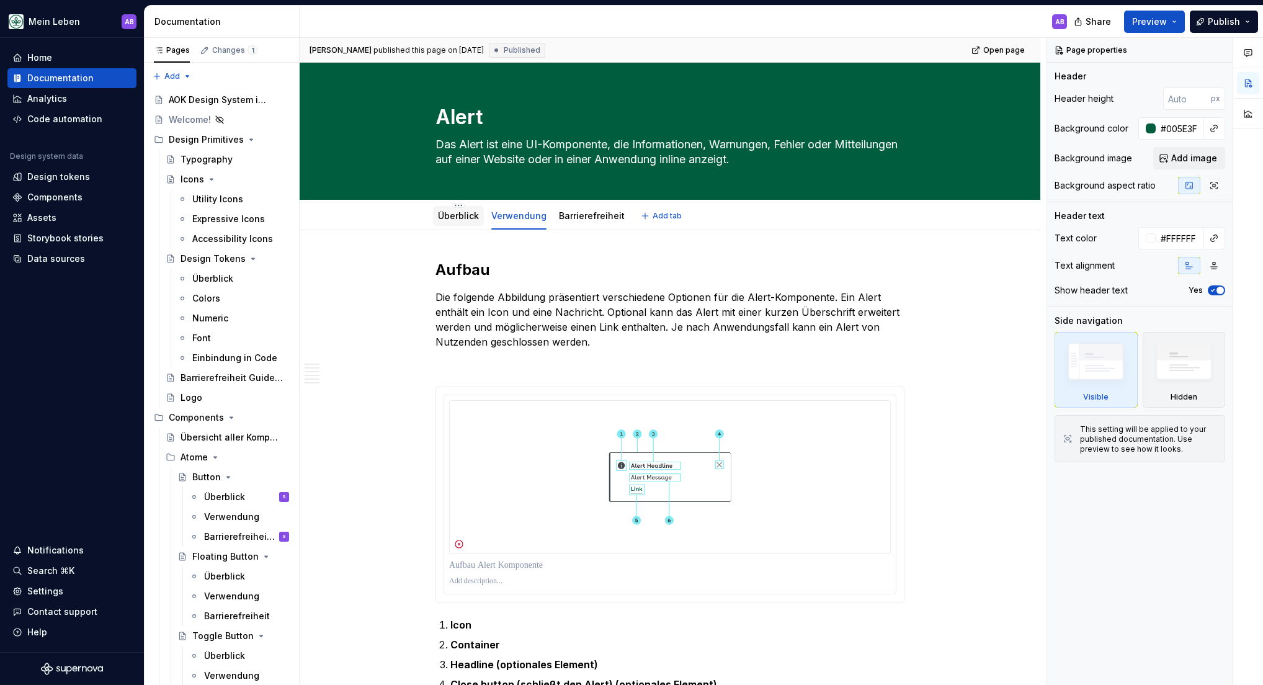 The height and width of the screenshot is (685, 1263). I want to click on div: Text color, so click(1076, 238).